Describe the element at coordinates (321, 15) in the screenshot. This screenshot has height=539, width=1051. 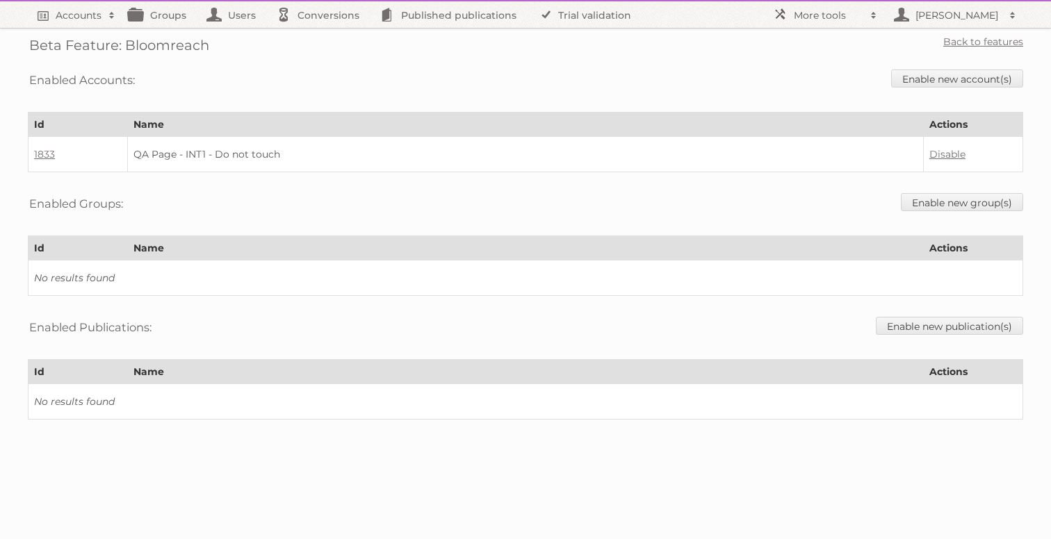
I see `a: Conversions` at that location.